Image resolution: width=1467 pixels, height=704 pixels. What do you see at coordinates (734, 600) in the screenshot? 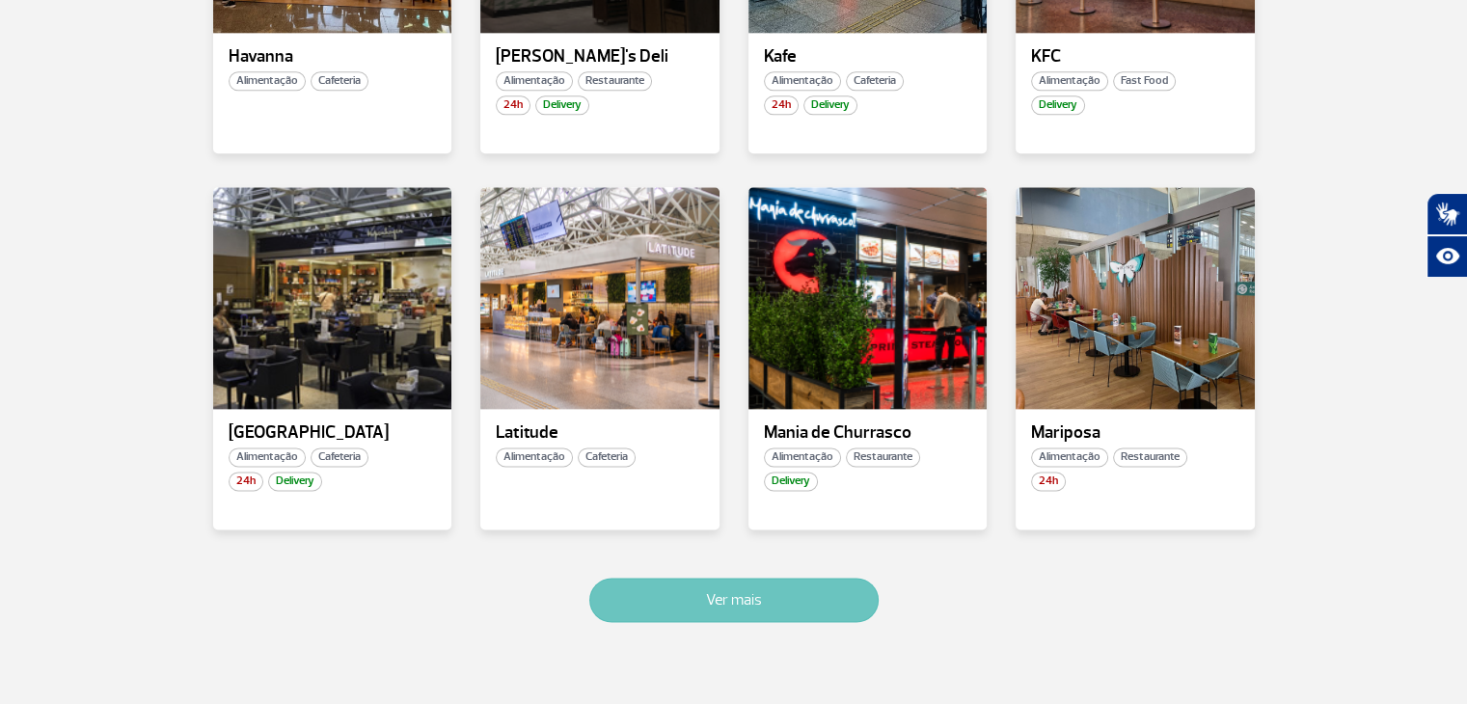
I see `button: Ver mais` at bounding box center [734, 600].